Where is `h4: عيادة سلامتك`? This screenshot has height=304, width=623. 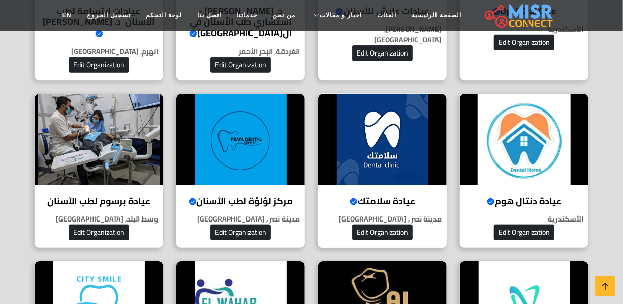 h4: عيادة سلامتك is located at coordinates (382, 201).